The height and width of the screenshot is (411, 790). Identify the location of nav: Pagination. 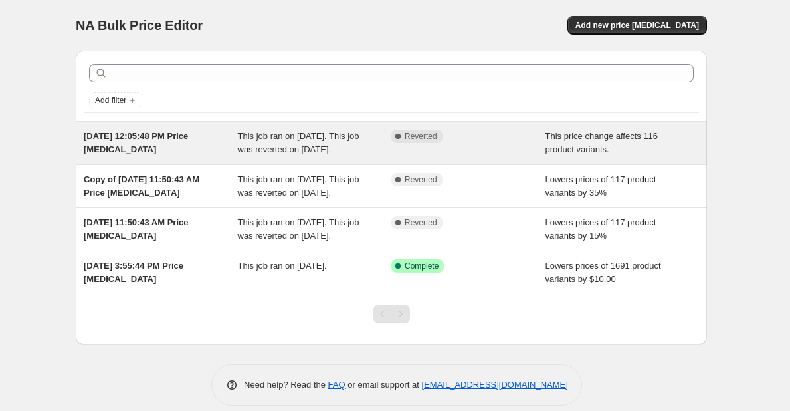
(391, 314).